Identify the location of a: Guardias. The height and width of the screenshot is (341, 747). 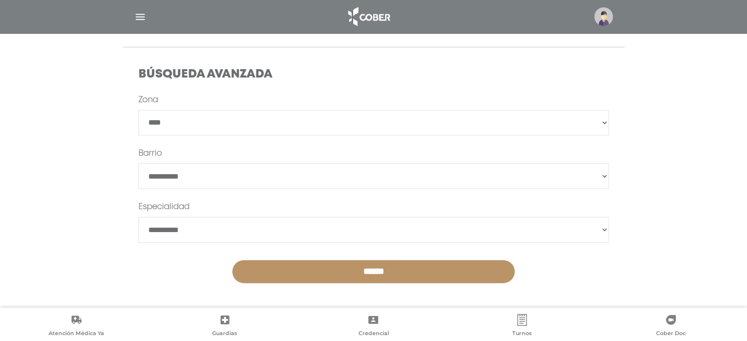
(225, 327).